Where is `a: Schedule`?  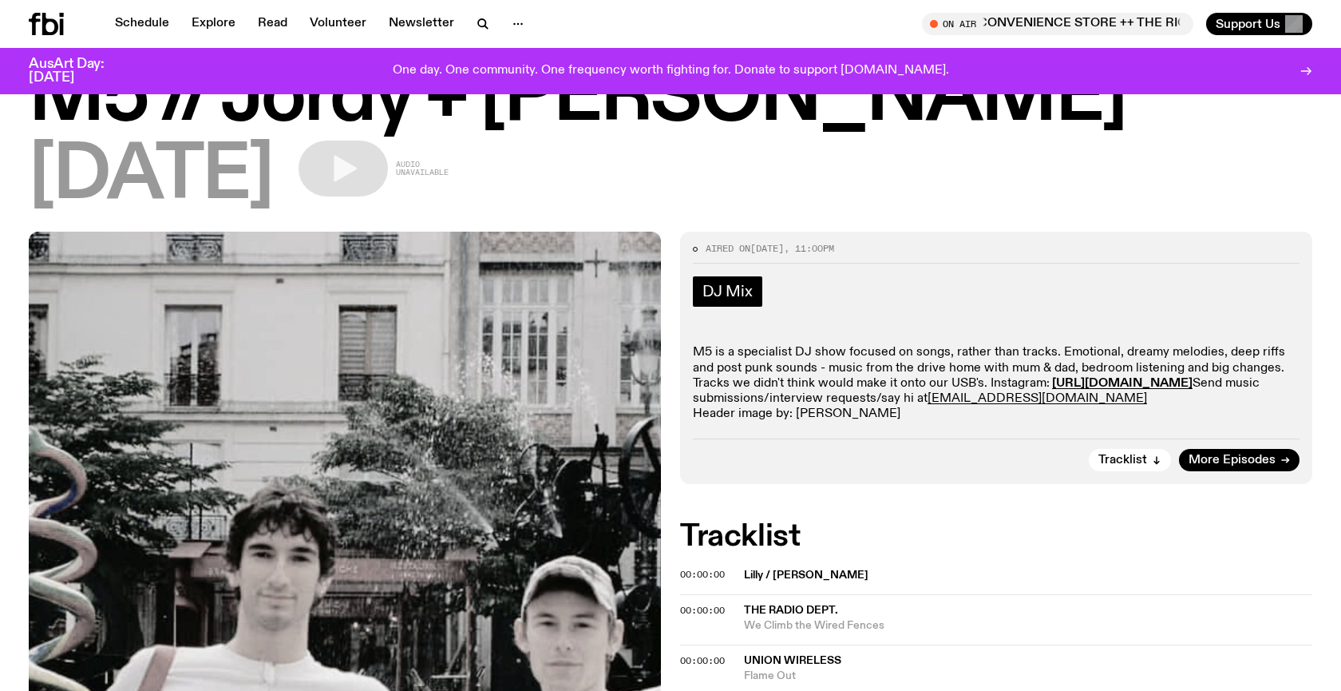 a: Schedule is located at coordinates (142, 24).